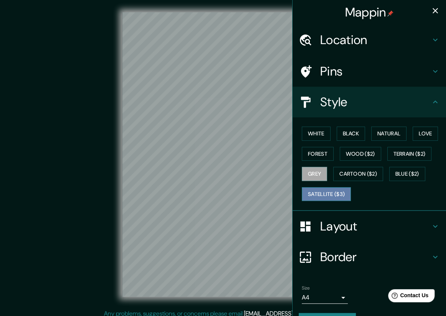  What do you see at coordinates (410, 154) in the screenshot?
I see `button: Terrain ($2)` at bounding box center [410, 154].